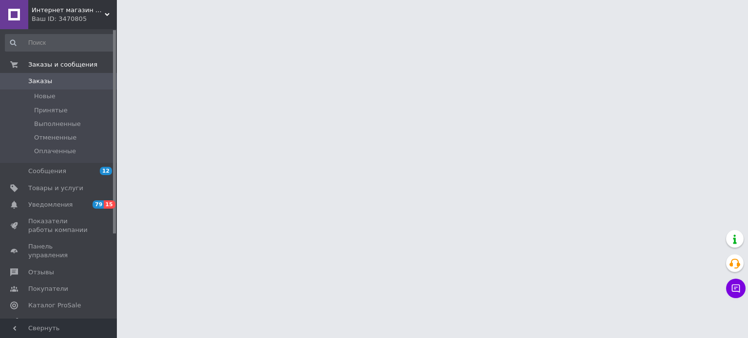 This screenshot has width=748, height=338. Describe the element at coordinates (60, 43) in the screenshot. I see `input: Поиск` at that location.